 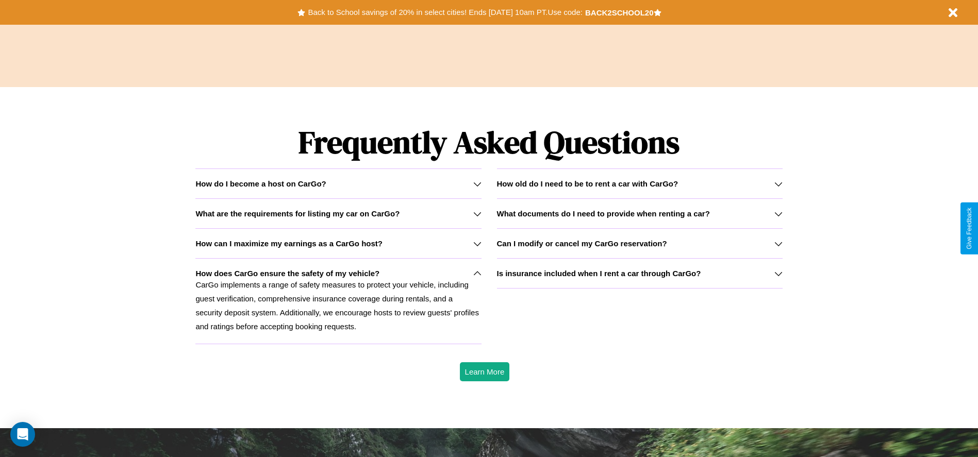 I want to click on div: Give Feedback, so click(x=969, y=228).